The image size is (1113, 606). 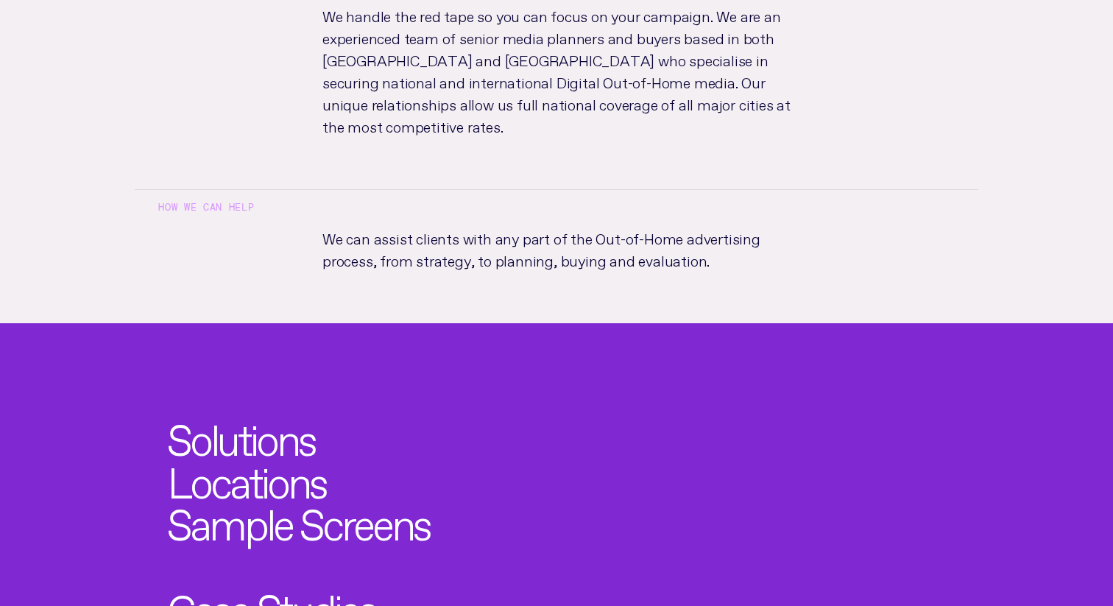 I want to click on p: We can assist clients with any part of the Out-of-Home advertising process, from strategy, to pla..., so click(x=557, y=263).